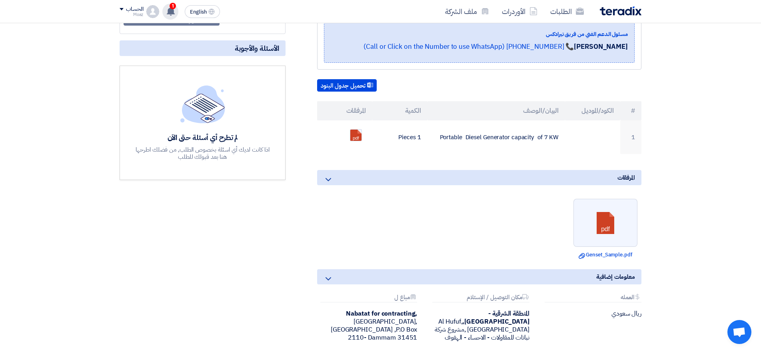  Describe the element at coordinates (400, 137) in the screenshot. I see `td: 1 Pieces` at that location.